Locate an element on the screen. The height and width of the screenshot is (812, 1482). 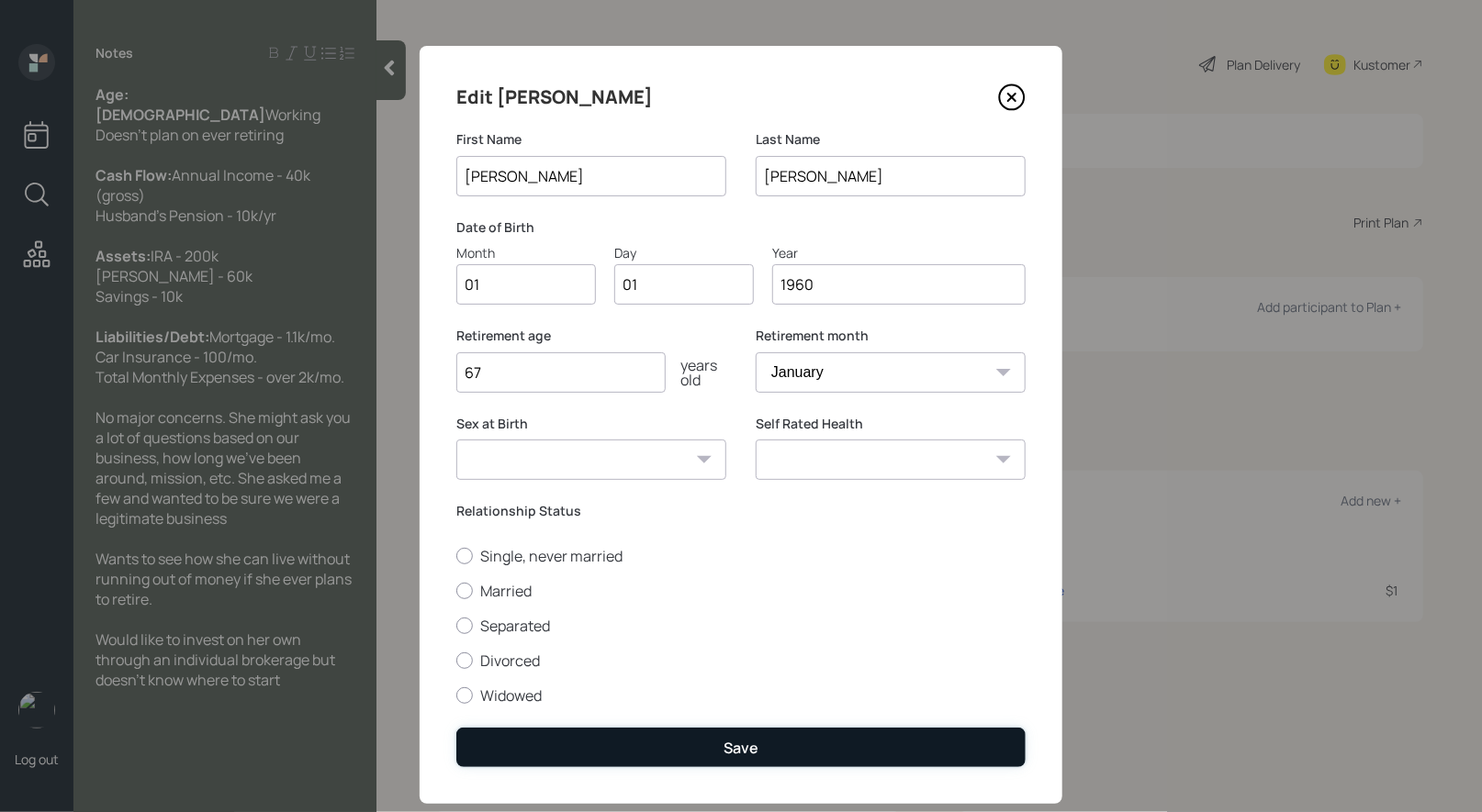
label: Divorced is located at coordinates (741, 661).